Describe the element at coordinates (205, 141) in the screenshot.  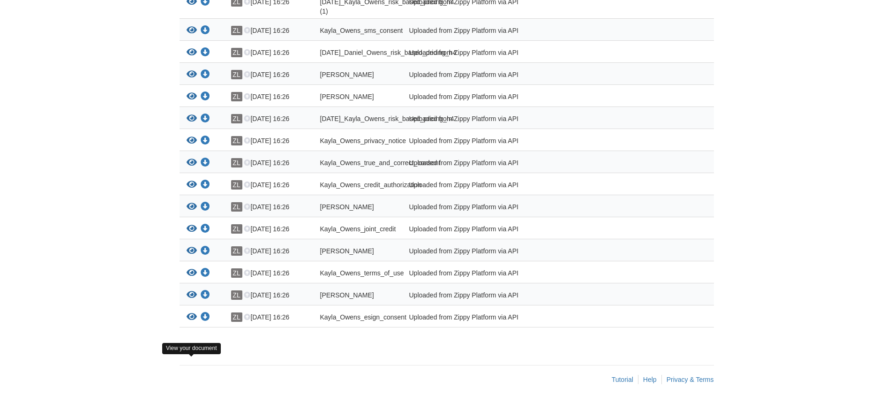
I see `a: Download Kayla_Owens_privacy_notice` at that location.